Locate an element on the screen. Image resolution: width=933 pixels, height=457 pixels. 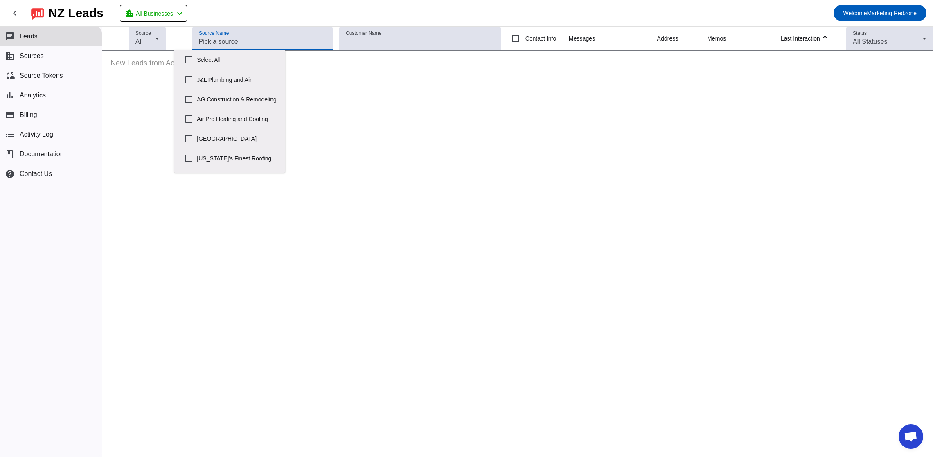
div: NZ Leads is located at coordinates (76, 13).